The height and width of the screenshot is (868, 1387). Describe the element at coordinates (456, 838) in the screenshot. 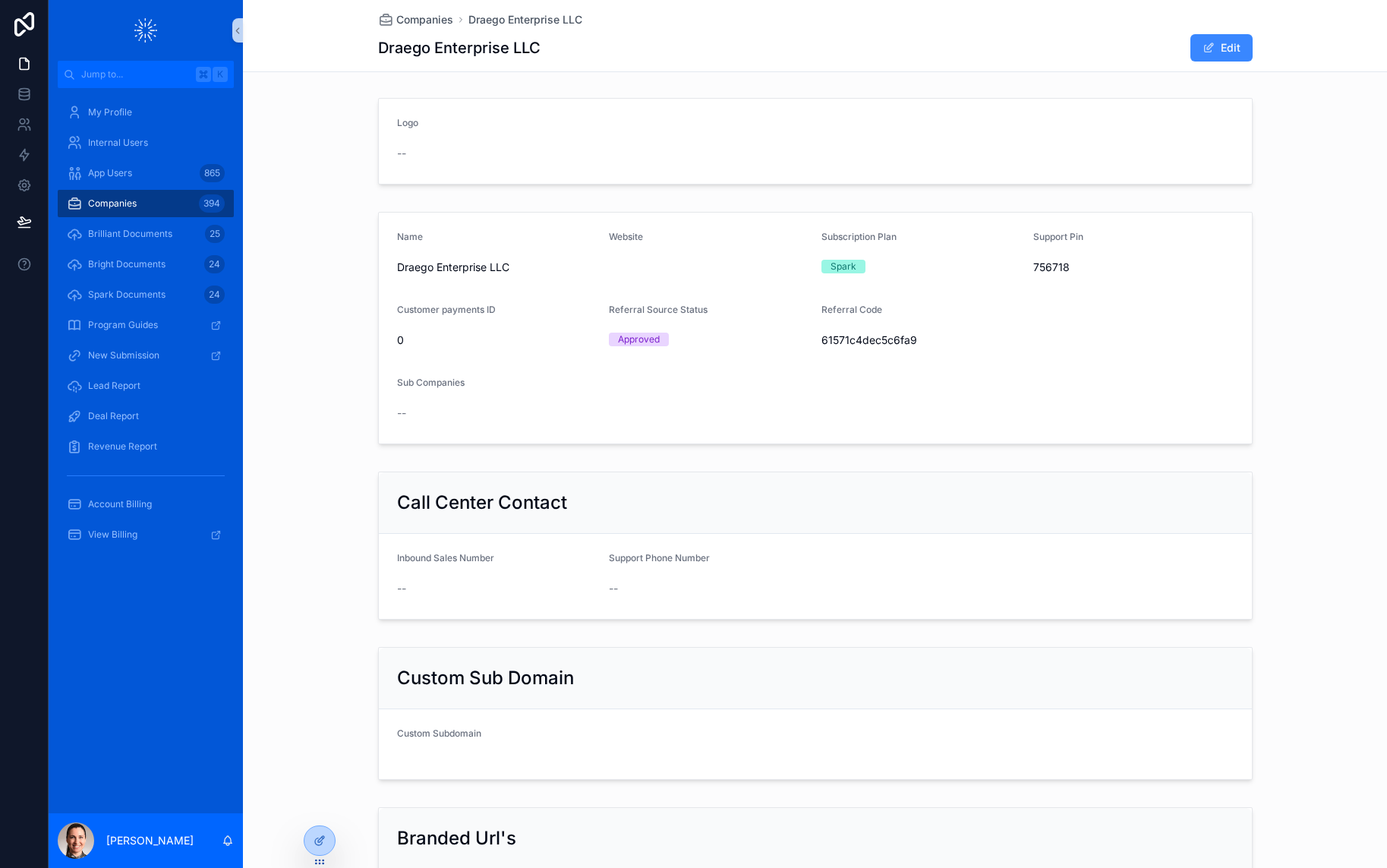

I see `h2: Branded Url's` at that location.